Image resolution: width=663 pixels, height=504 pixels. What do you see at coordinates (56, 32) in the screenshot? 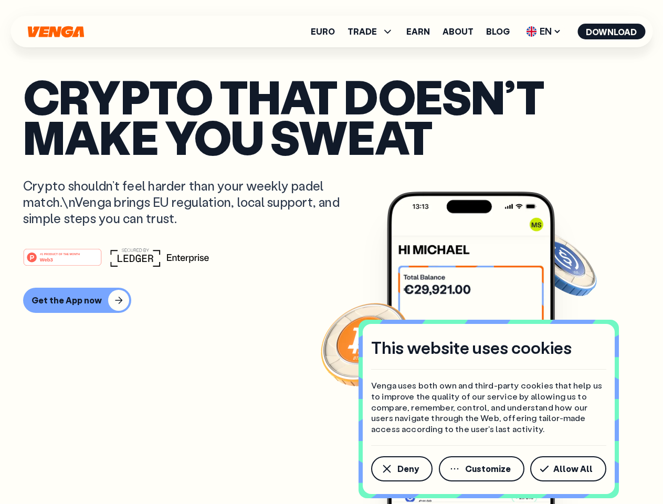
I see `svg: Home` at bounding box center [56, 32].